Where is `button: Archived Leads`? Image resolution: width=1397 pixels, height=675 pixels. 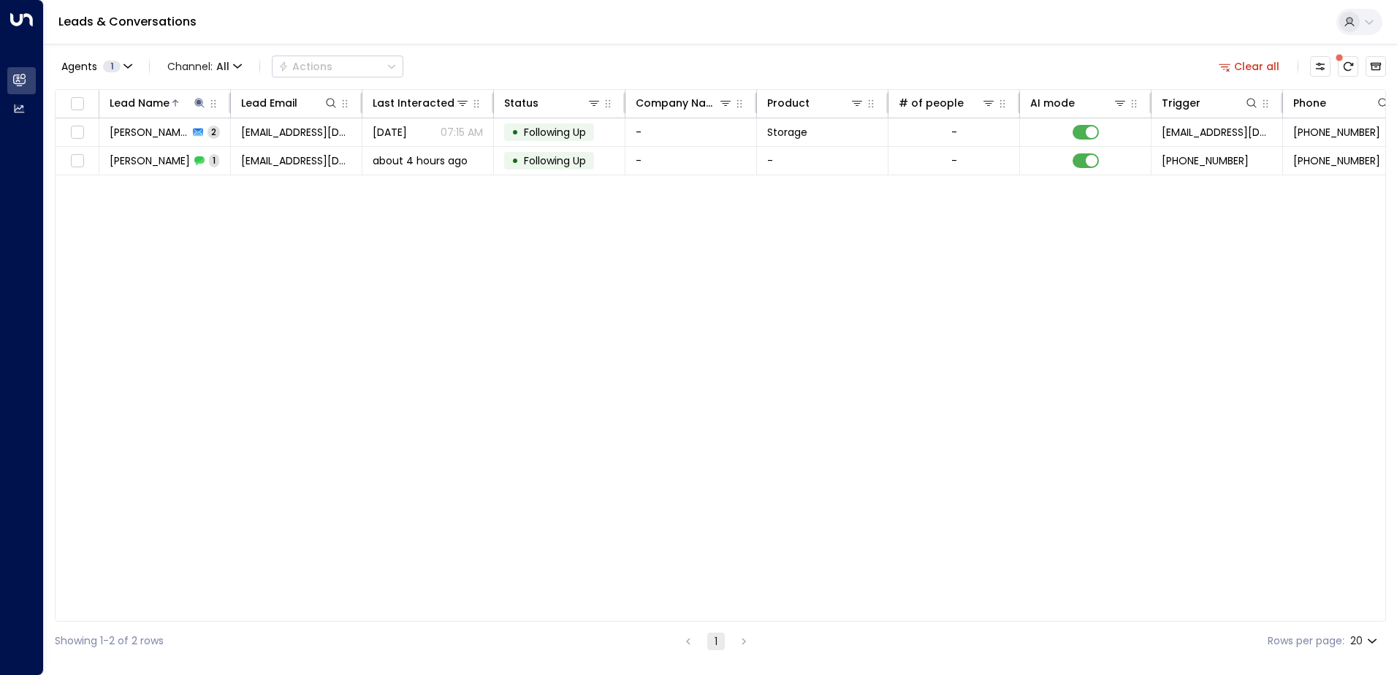
button: Archived Leads is located at coordinates (1376, 67).